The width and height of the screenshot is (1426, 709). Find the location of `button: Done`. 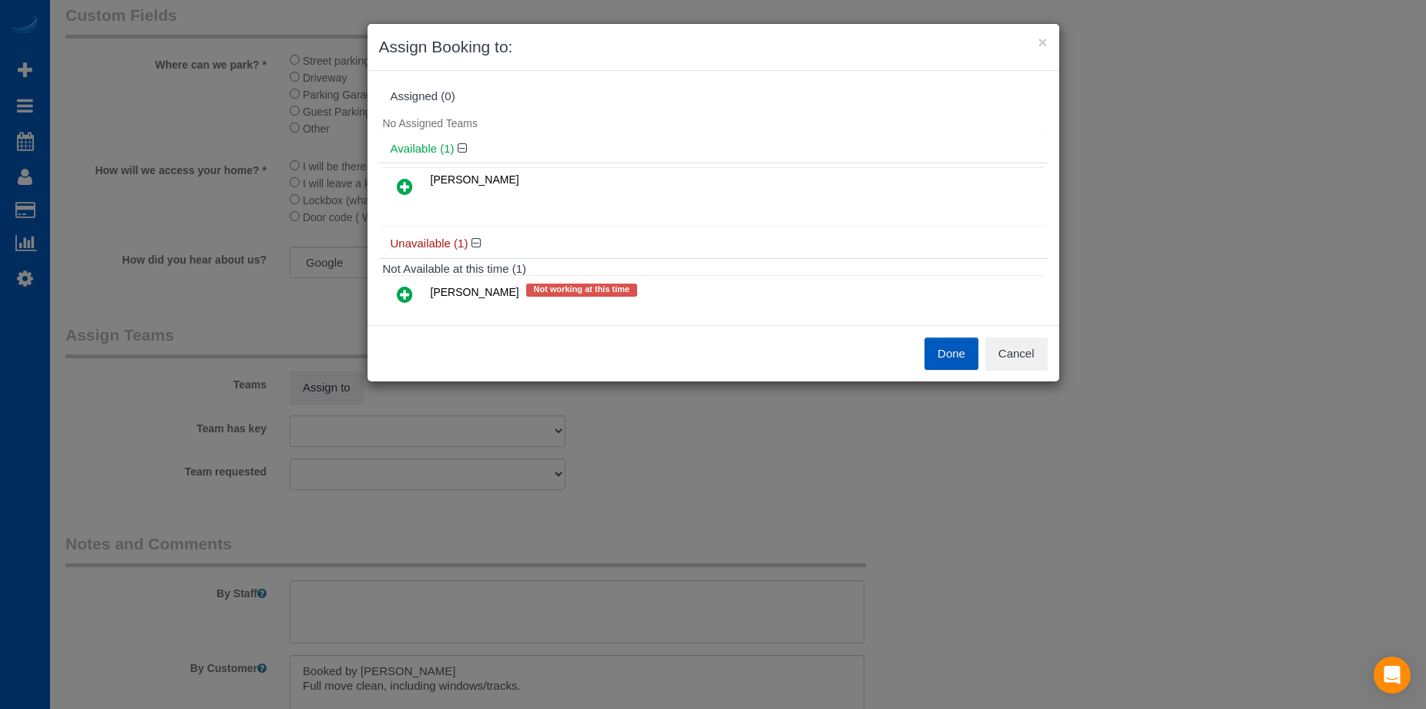

button: Done is located at coordinates (952, 354).